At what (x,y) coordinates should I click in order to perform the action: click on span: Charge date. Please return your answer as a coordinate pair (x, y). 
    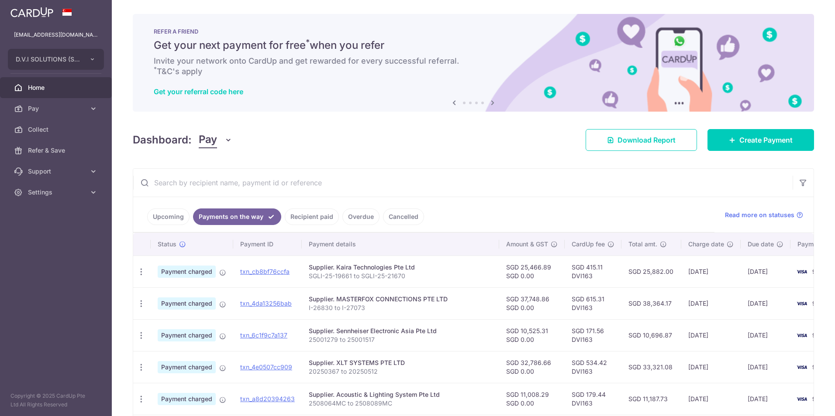
    Looking at the image, I should click on (706, 244).